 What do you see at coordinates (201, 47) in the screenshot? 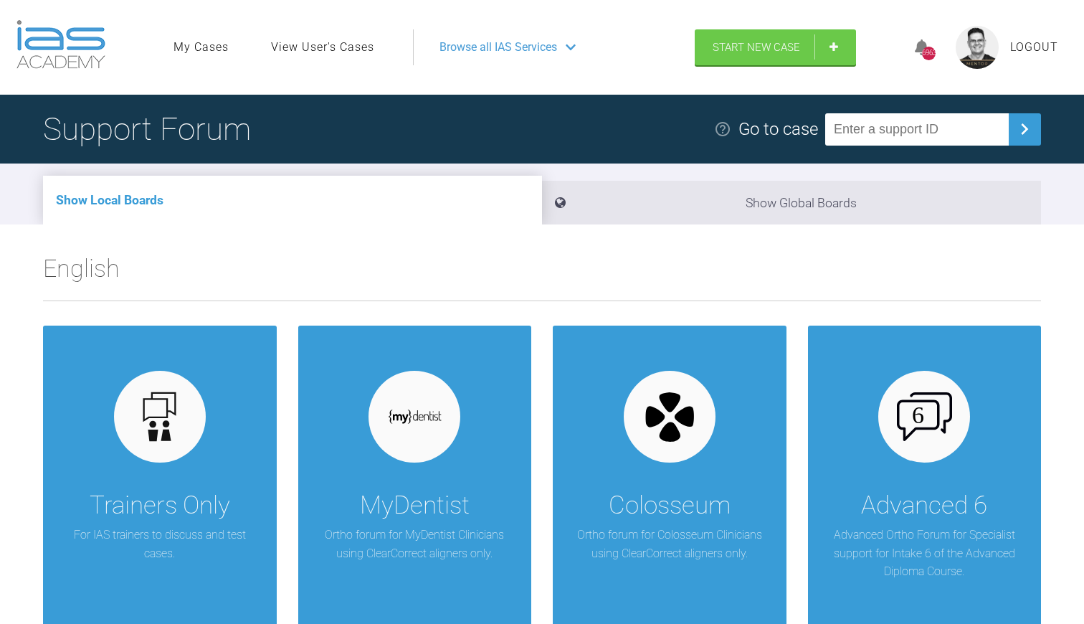
I see `a: My Cases` at bounding box center [201, 47].